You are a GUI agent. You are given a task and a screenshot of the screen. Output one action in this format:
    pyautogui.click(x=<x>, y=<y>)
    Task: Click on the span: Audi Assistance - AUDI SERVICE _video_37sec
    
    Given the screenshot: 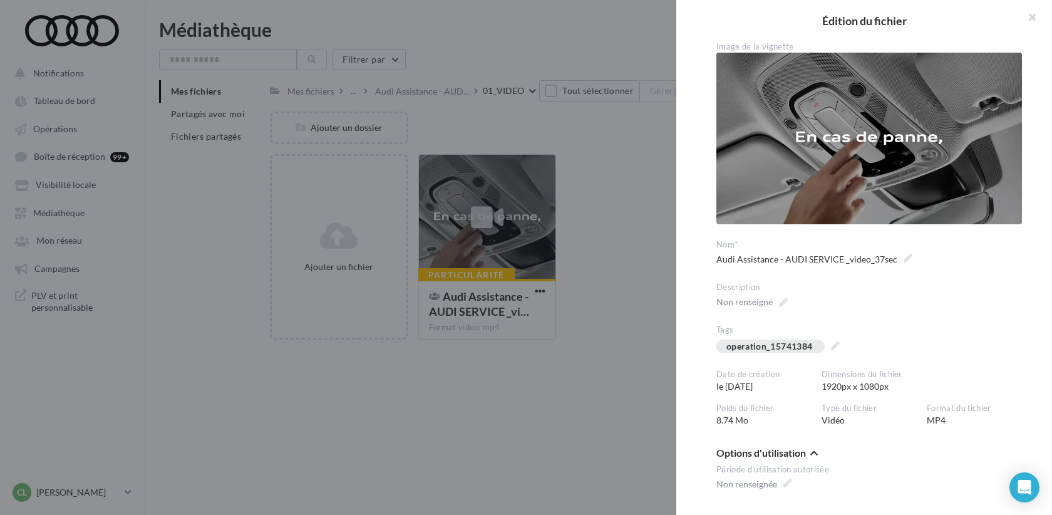 What is the action you would take?
    pyautogui.click(x=814, y=259)
    